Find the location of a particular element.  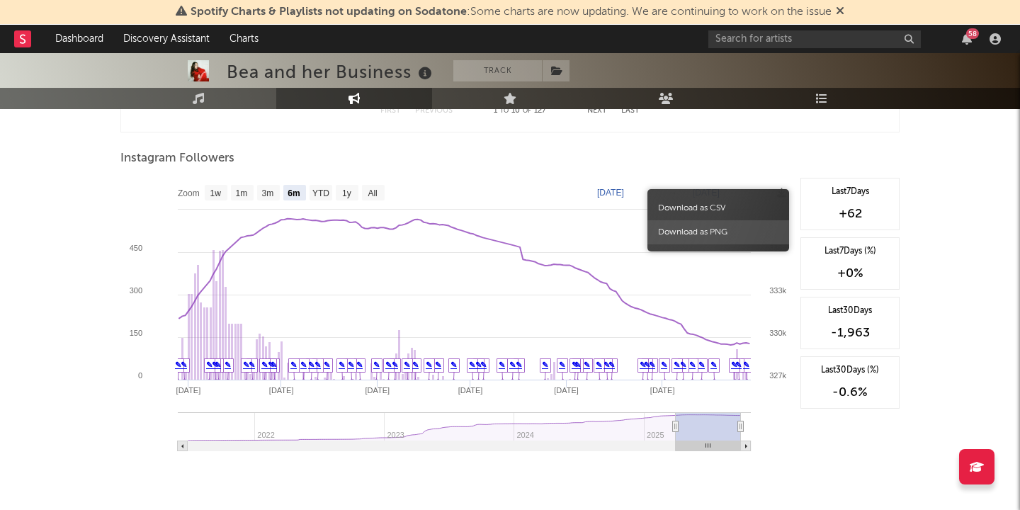

div: Last 30 Days (%) is located at coordinates (850, 370).